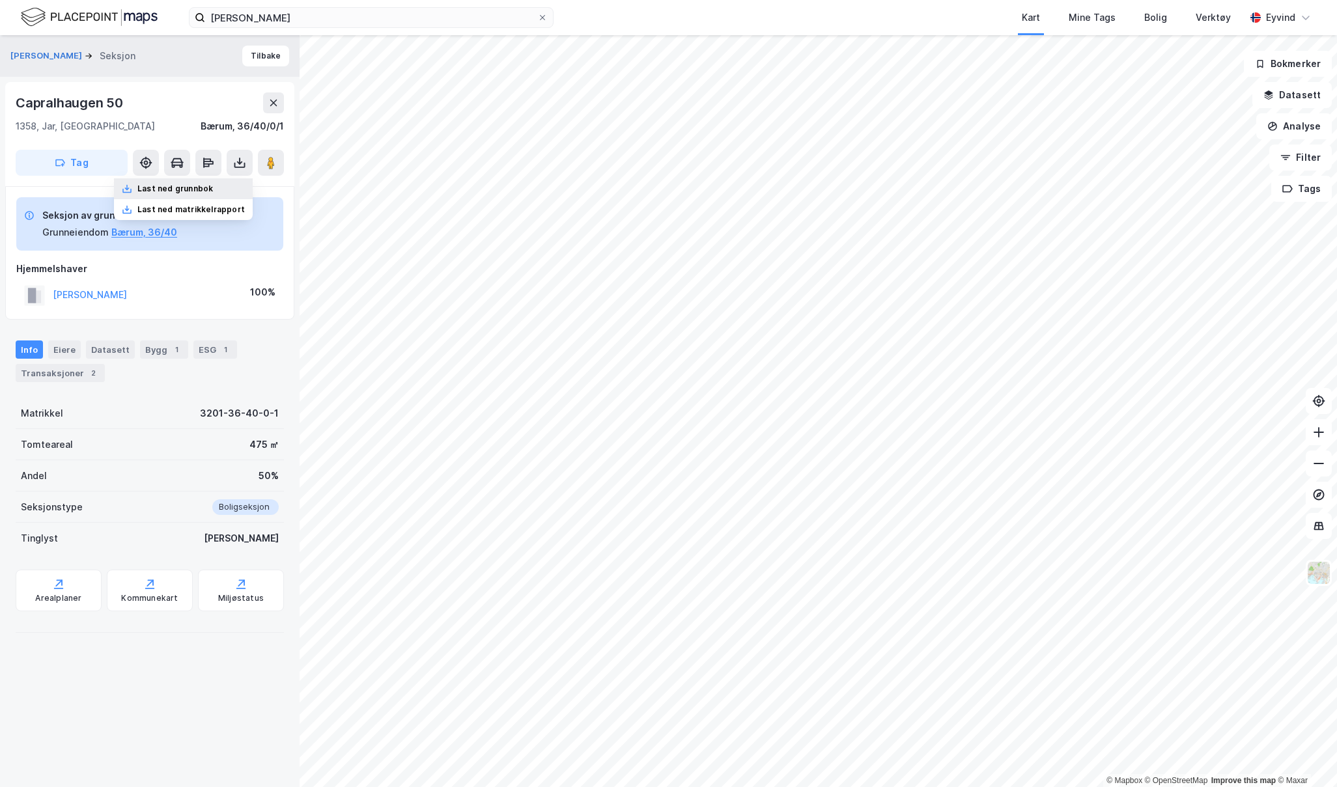 The height and width of the screenshot is (787, 1337). Describe the element at coordinates (268, 476) in the screenshot. I see `div: 50%` at that location.